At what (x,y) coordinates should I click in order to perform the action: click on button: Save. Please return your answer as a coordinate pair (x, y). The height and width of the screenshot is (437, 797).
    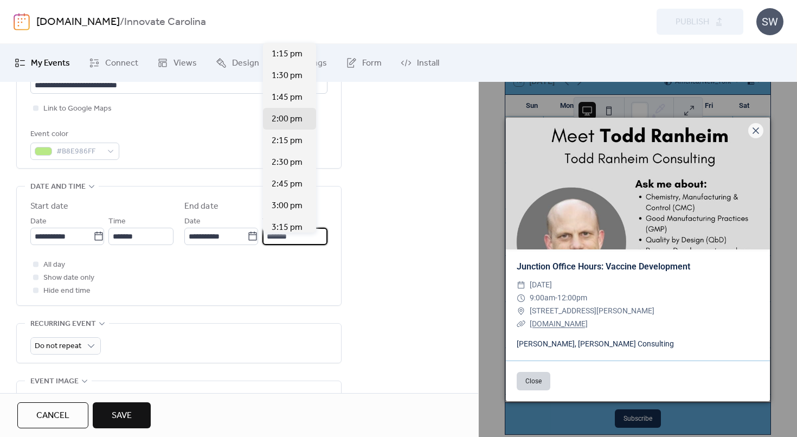
    Looking at the image, I should click on (121, 415).